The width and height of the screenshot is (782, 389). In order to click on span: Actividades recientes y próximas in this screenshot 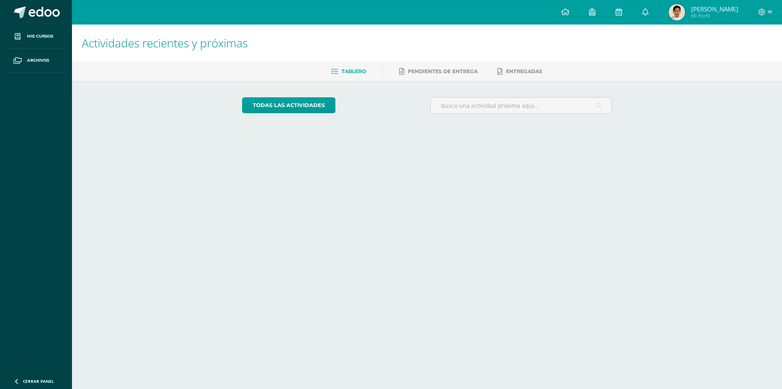, I will do `click(165, 43)`.